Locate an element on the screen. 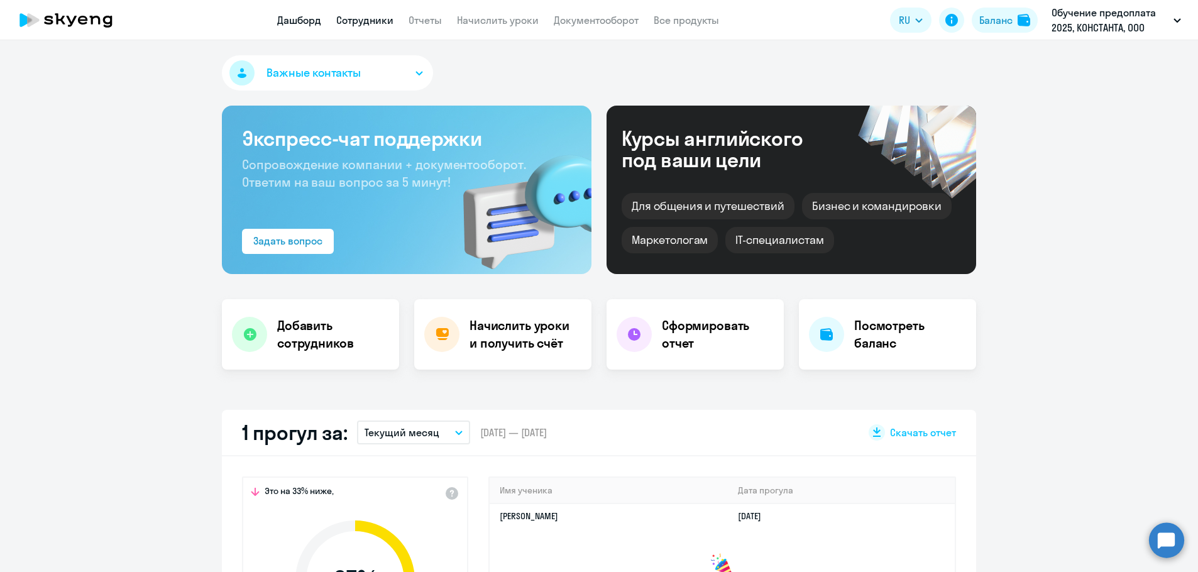  button: Текущий месяц is located at coordinates (413, 432).